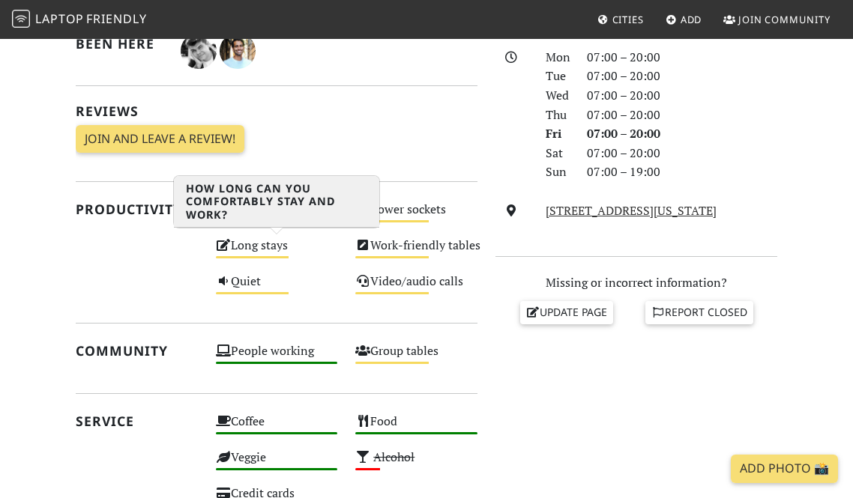 Image resolution: width=853 pixels, height=498 pixels. What do you see at coordinates (277, 429) in the screenshot?
I see `div: Coffee` at bounding box center [277, 429].